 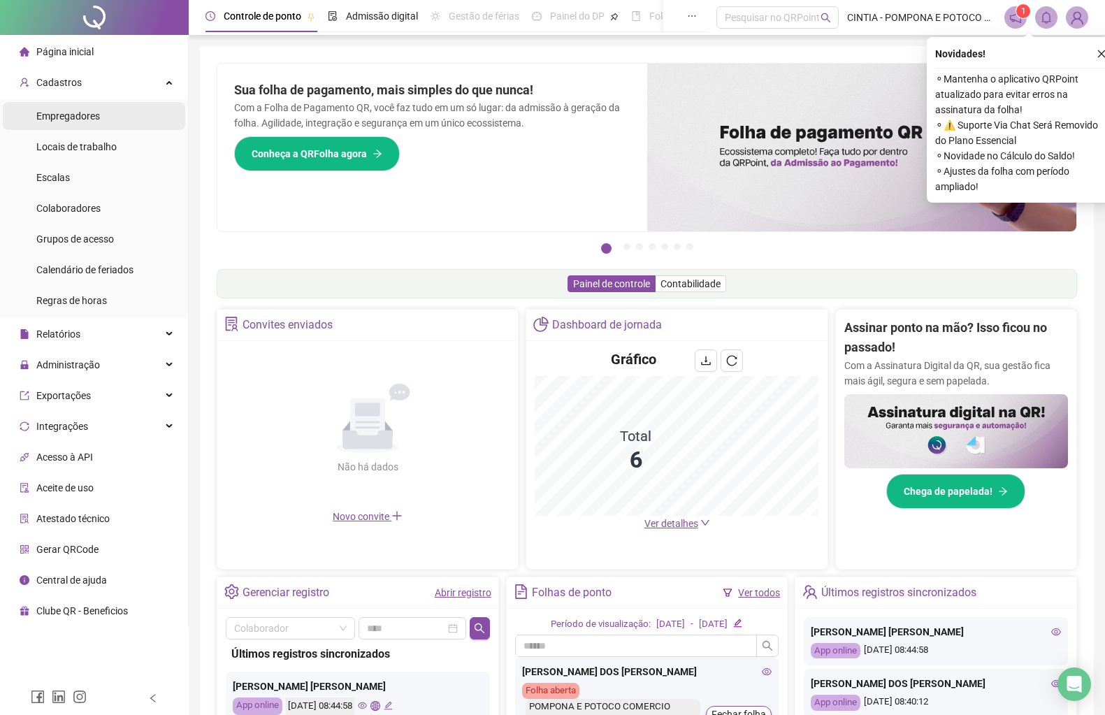 What do you see at coordinates (551, 691) in the screenshot?
I see `div: Folha aberta` at bounding box center [551, 691].